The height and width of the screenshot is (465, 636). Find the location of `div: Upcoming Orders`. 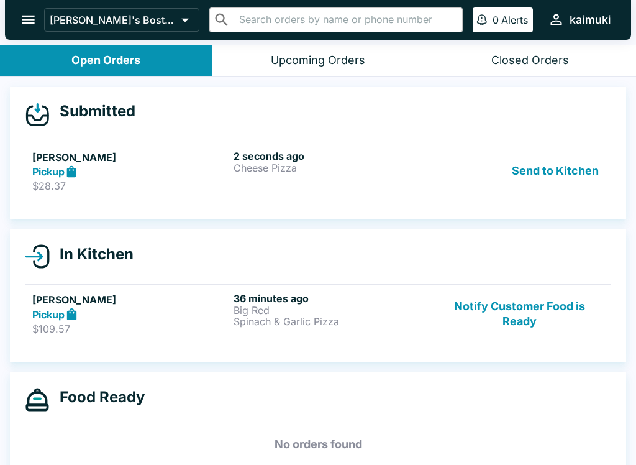

div: Upcoming Orders is located at coordinates (318, 60).